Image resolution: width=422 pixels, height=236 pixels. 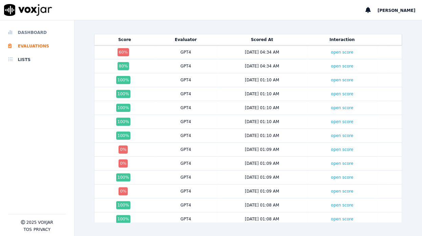 What do you see at coordinates (262, 40) in the screenshot?
I see `button: Scored At` at bounding box center [262, 40].